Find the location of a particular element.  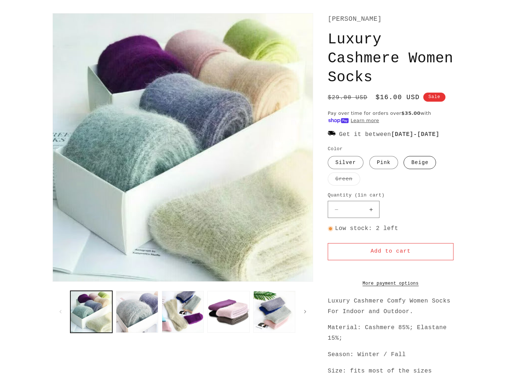

button: Add to cart is located at coordinates (390, 251).